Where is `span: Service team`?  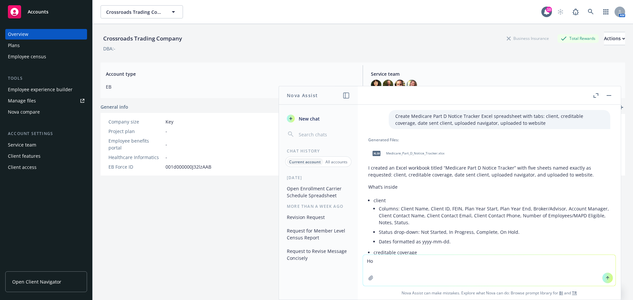 span: Service team is located at coordinates (495, 74).